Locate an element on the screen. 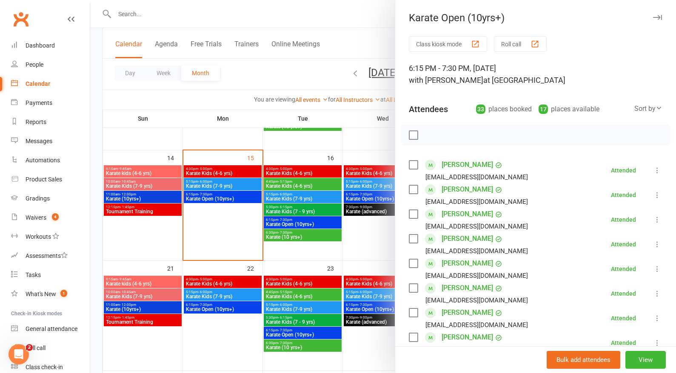  div: People is located at coordinates (34, 65).